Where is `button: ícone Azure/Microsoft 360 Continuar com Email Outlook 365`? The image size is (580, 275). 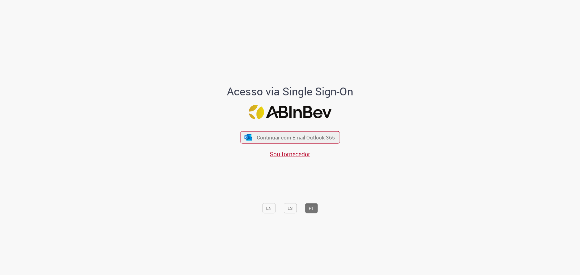 button: ícone Azure/Microsoft 360 Continuar com Email Outlook 365 is located at coordinates (290, 137).